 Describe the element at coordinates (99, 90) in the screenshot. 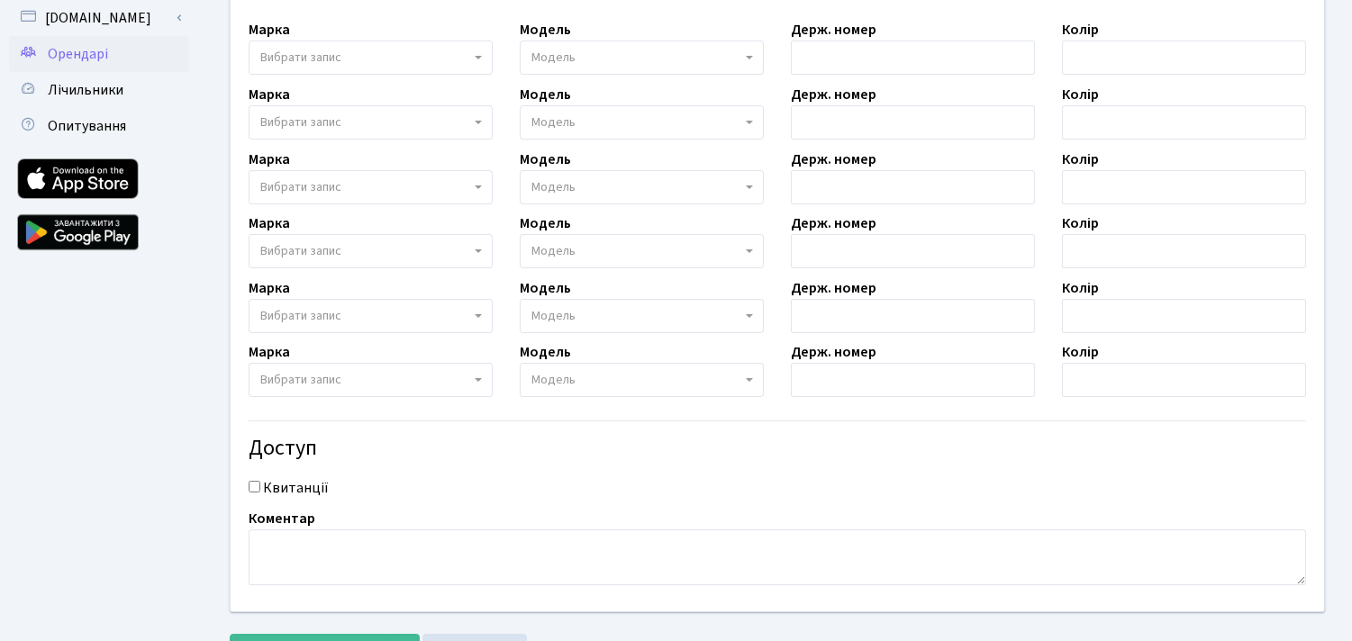

I see `a: Лічильники` at that location.